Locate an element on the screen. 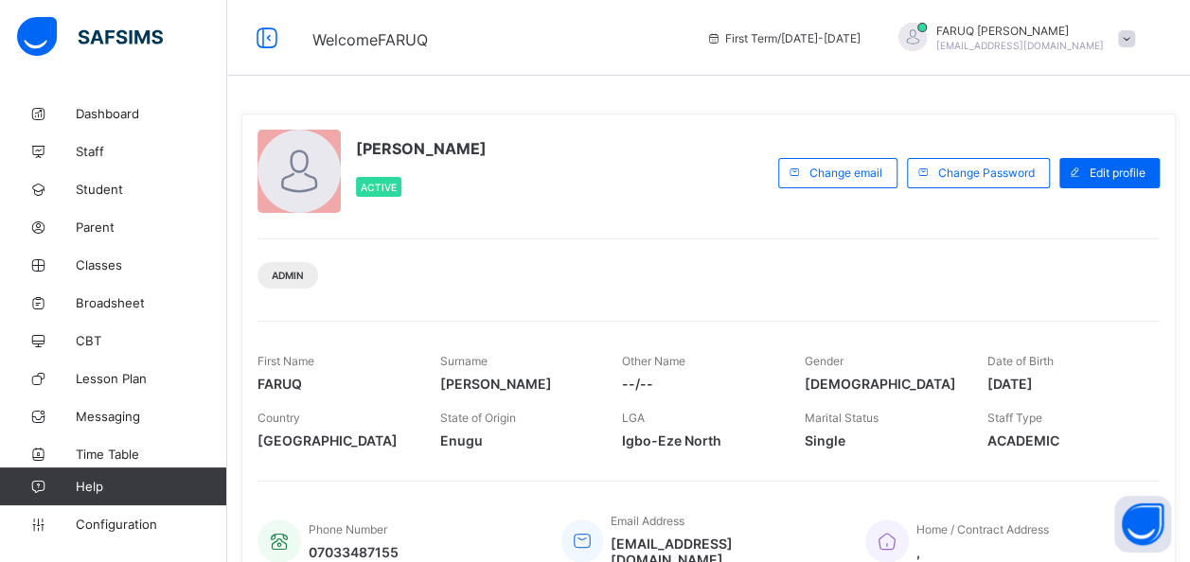 The image size is (1190, 562). span: Other Name is located at coordinates (653, 361).